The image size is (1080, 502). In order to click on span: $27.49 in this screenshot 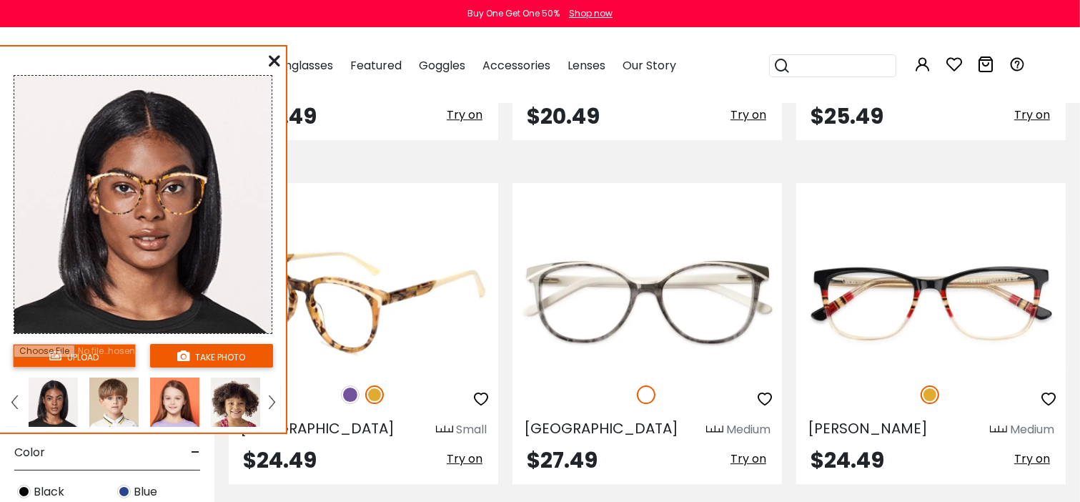, I will do `click(562, 460)`.